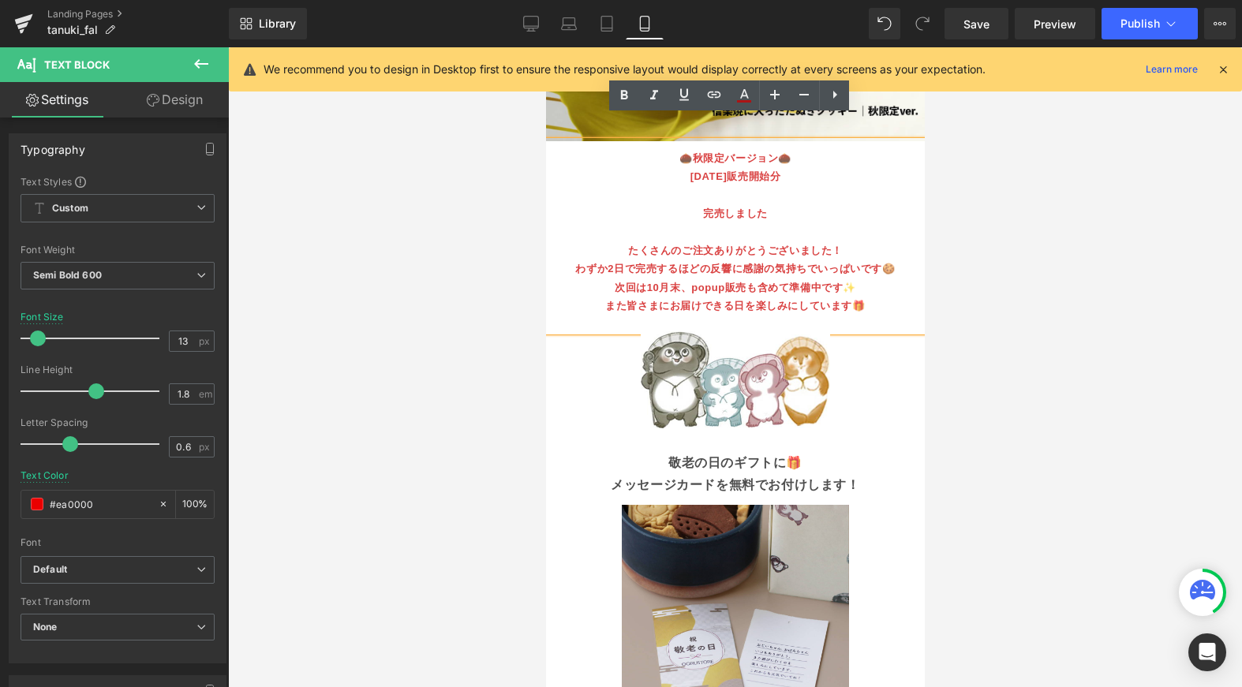 Image resolution: width=1242 pixels, height=687 pixels. What do you see at coordinates (118, 543) in the screenshot?
I see `div: Font` at bounding box center [118, 543].